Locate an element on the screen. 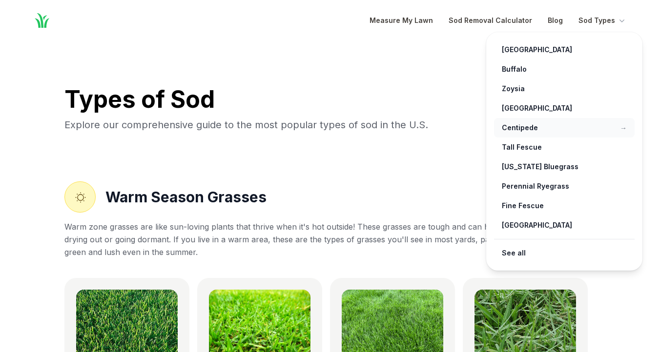  h2: Warm Season Grasses is located at coordinates (186, 197).